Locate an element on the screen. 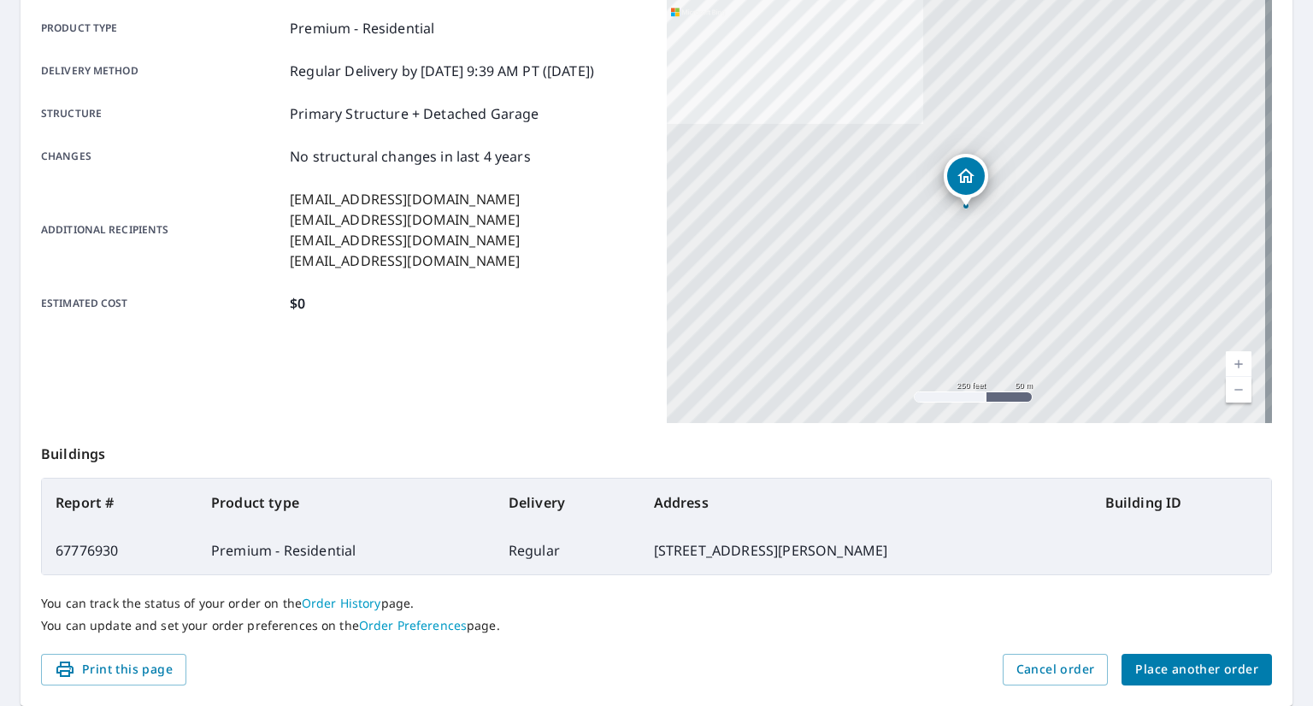 Image resolution: width=1313 pixels, height=706 pixels. p: $0 is located at coordinates (297, 303).